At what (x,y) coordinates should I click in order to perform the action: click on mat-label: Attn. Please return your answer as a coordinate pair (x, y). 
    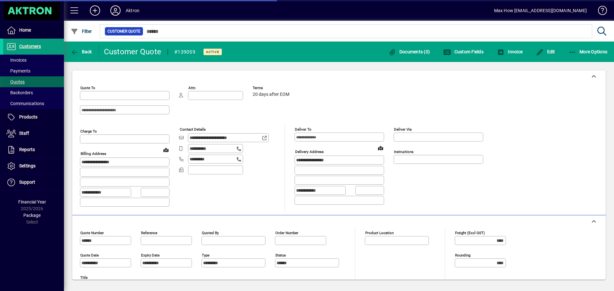
    Looking at the image, I should click on (192, 88).